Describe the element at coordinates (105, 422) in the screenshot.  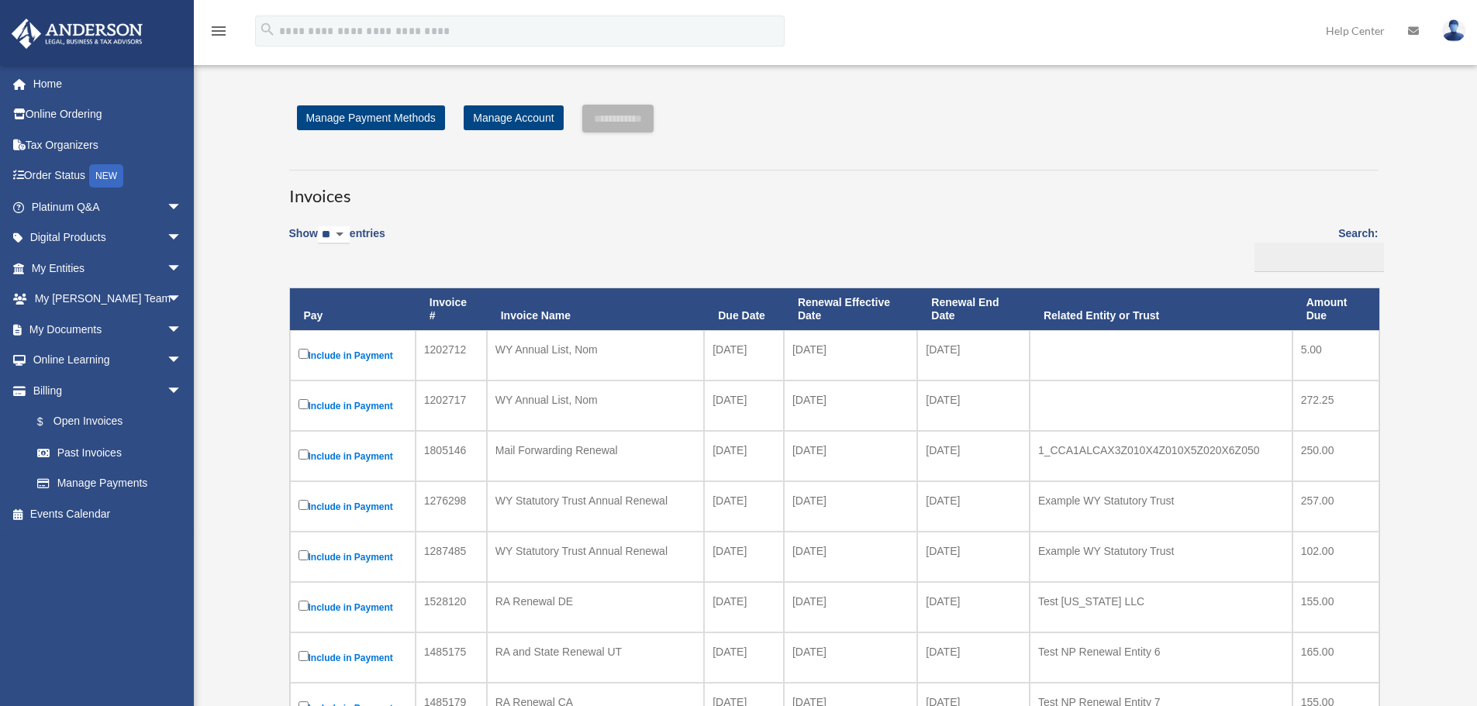
I see `a: $Open Invoices` at that location.